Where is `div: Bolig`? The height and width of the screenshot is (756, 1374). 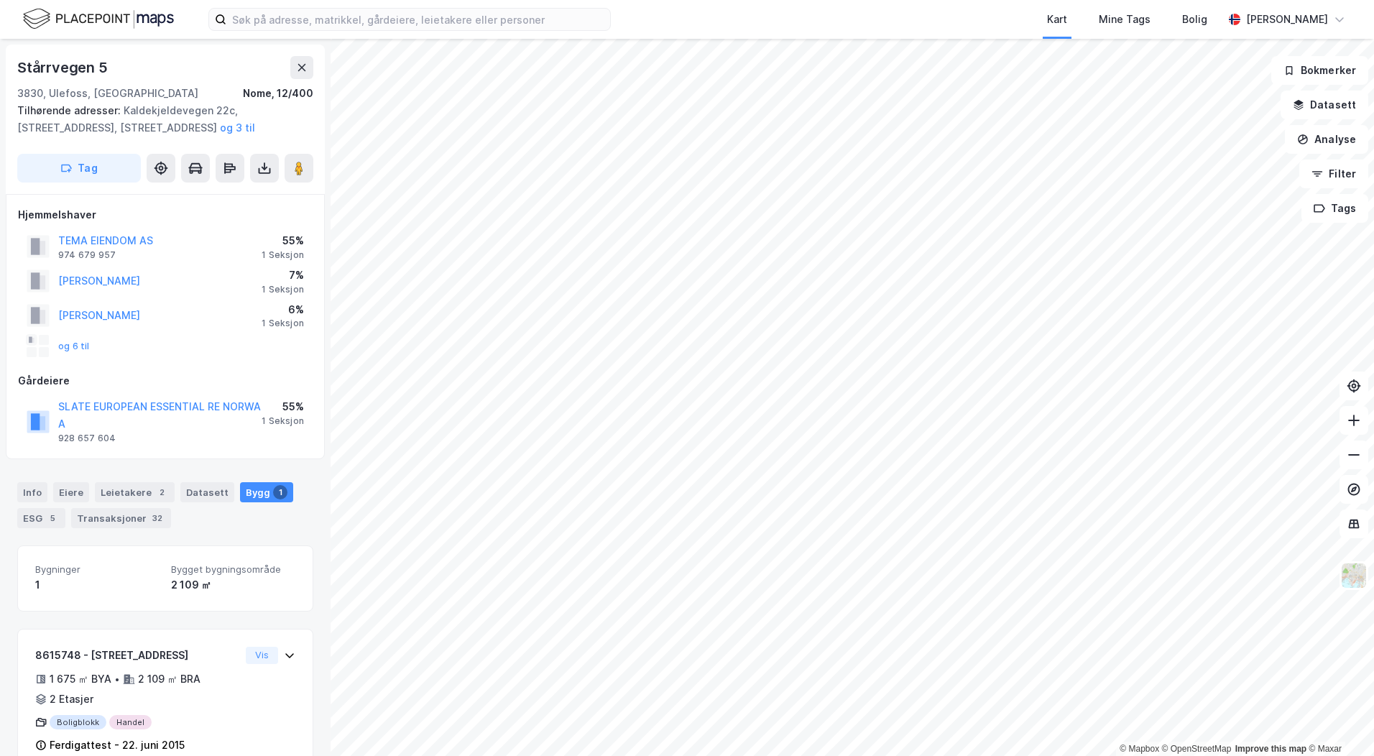
div: Bolig is located at coordinates (1194, 19).